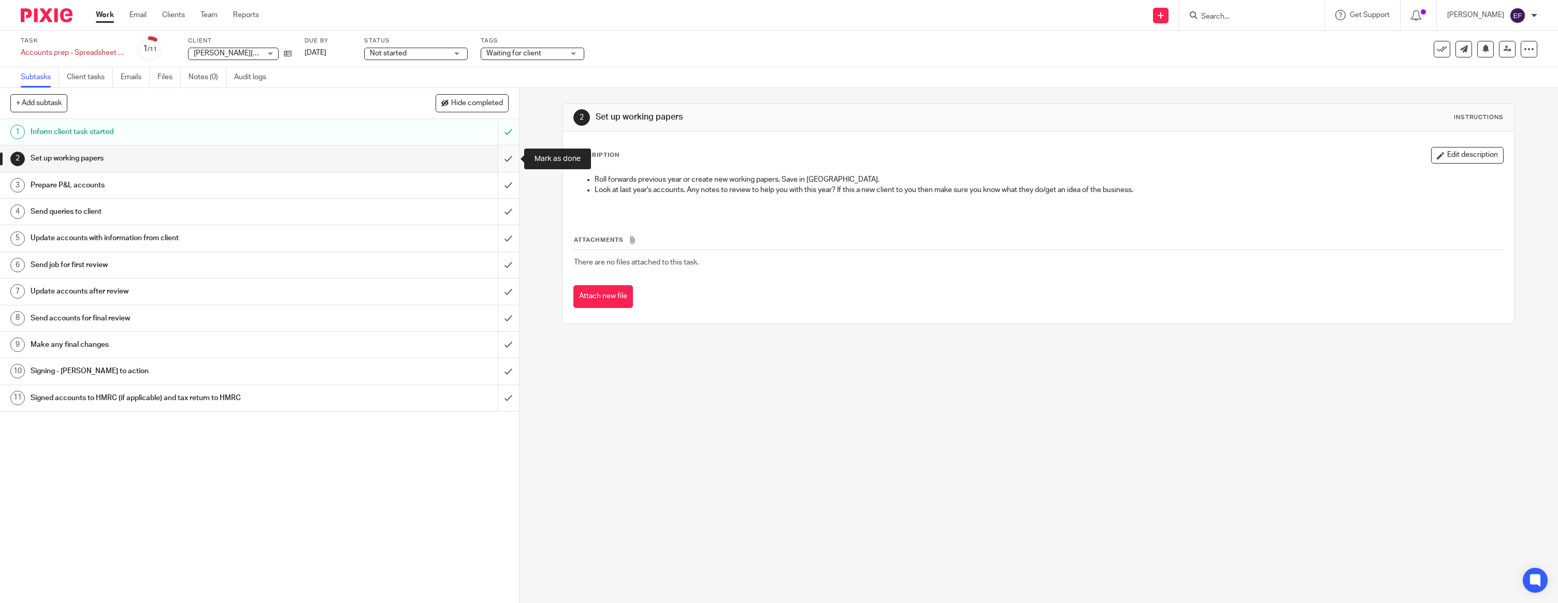 The width and height of the screenshot is (1558, 603). What do you see at coordinates (207, 77) in the screenshot?
I see `a: Notes (0)` at bounding box center [207, 77].